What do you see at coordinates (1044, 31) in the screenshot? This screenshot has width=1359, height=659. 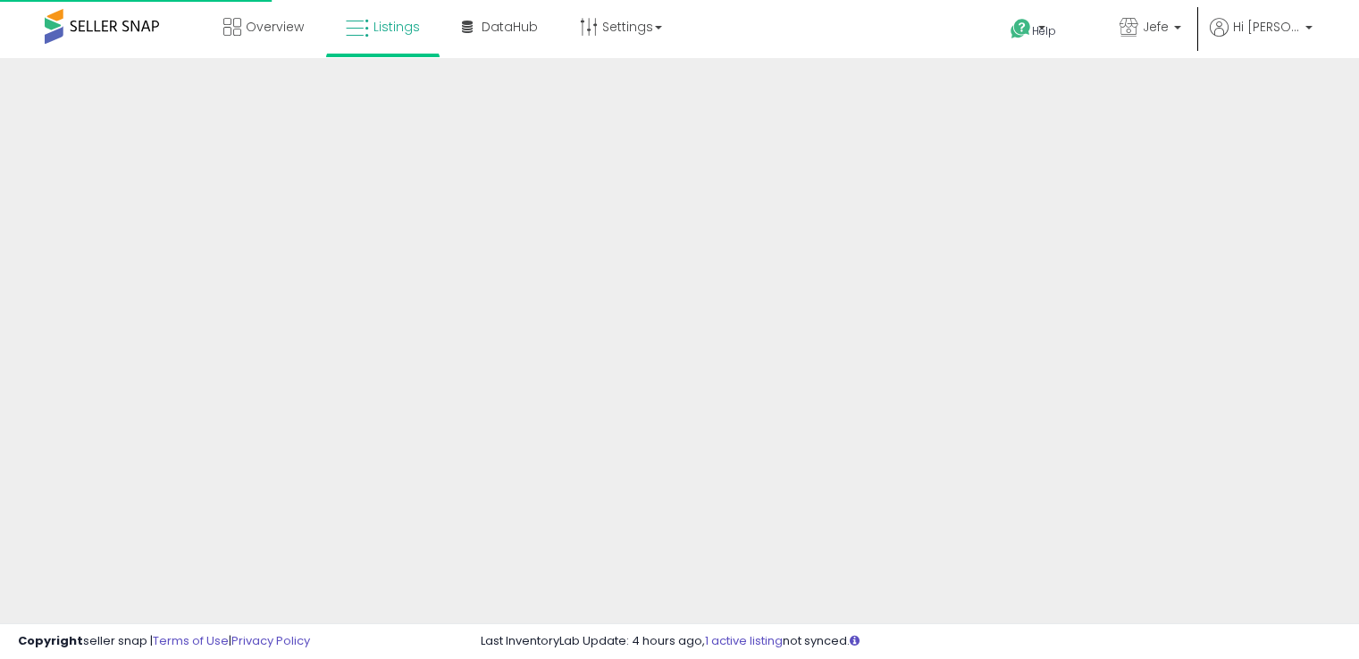 I see `a: Help` at bounding box center [1044, 31].